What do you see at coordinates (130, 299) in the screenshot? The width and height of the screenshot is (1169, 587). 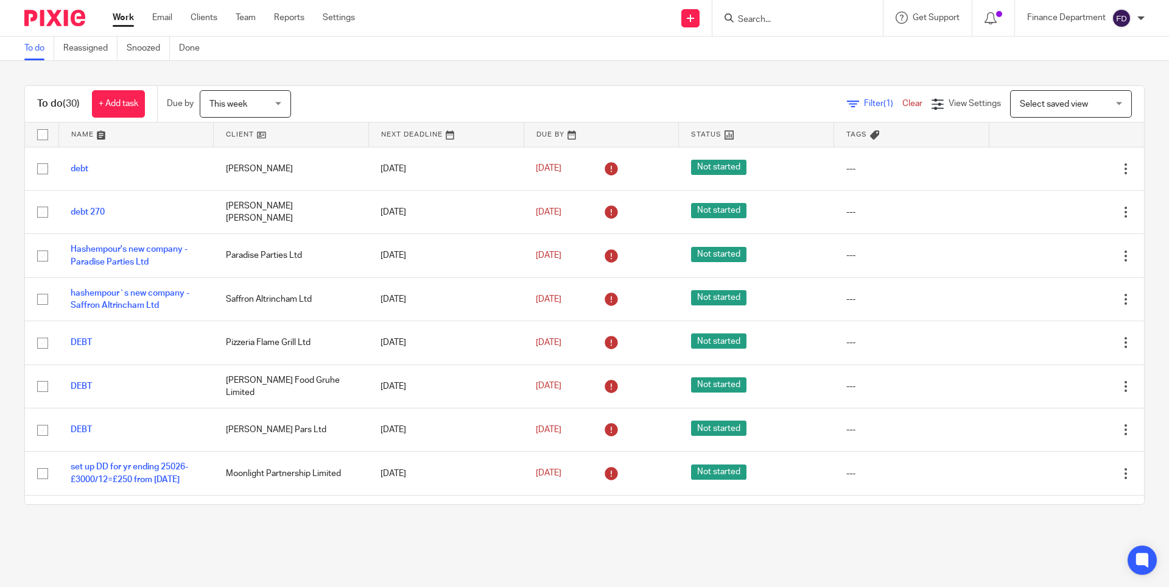 I see `a: hashempour`s new company - Saffron Altrincham Ltd` at bounding box center [130, 299].